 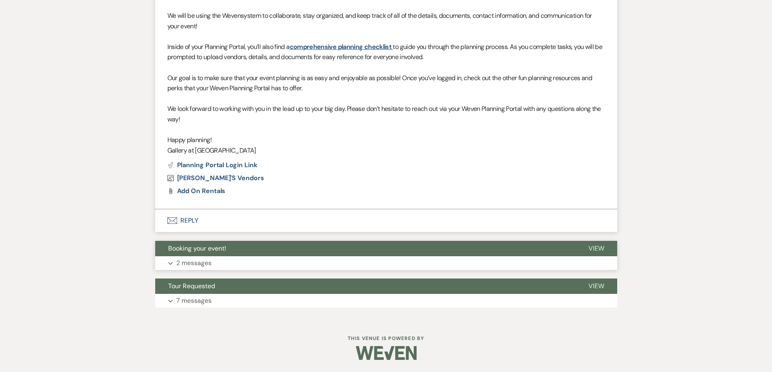 What do you see at coordinates (380, 21) in the screenshot?
I see `span: system to collaborate, stay organized, and keep track of all of the details, documents, contact i...` at bounding box center [380, 21].